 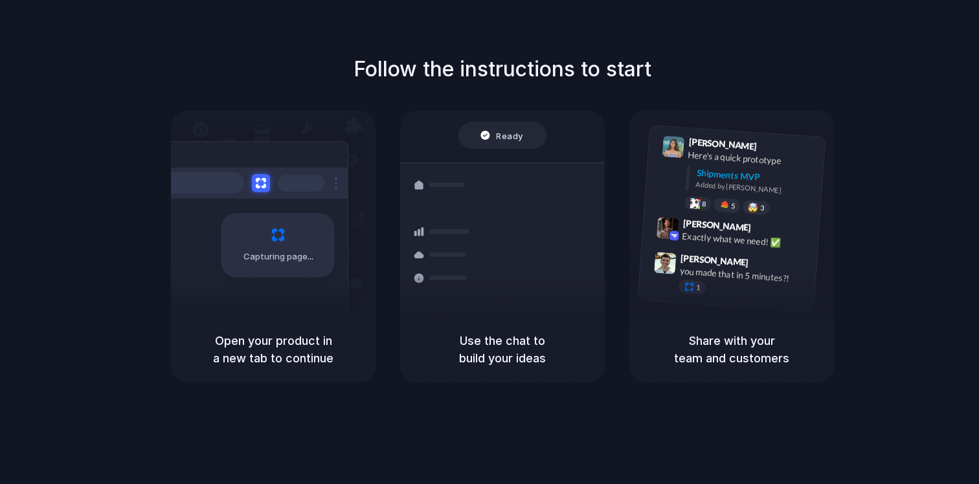 What do you see at coordinates (765, 265) in the screenshot?
I see `span: 9:47 AM` at bounding box center [765, 265].